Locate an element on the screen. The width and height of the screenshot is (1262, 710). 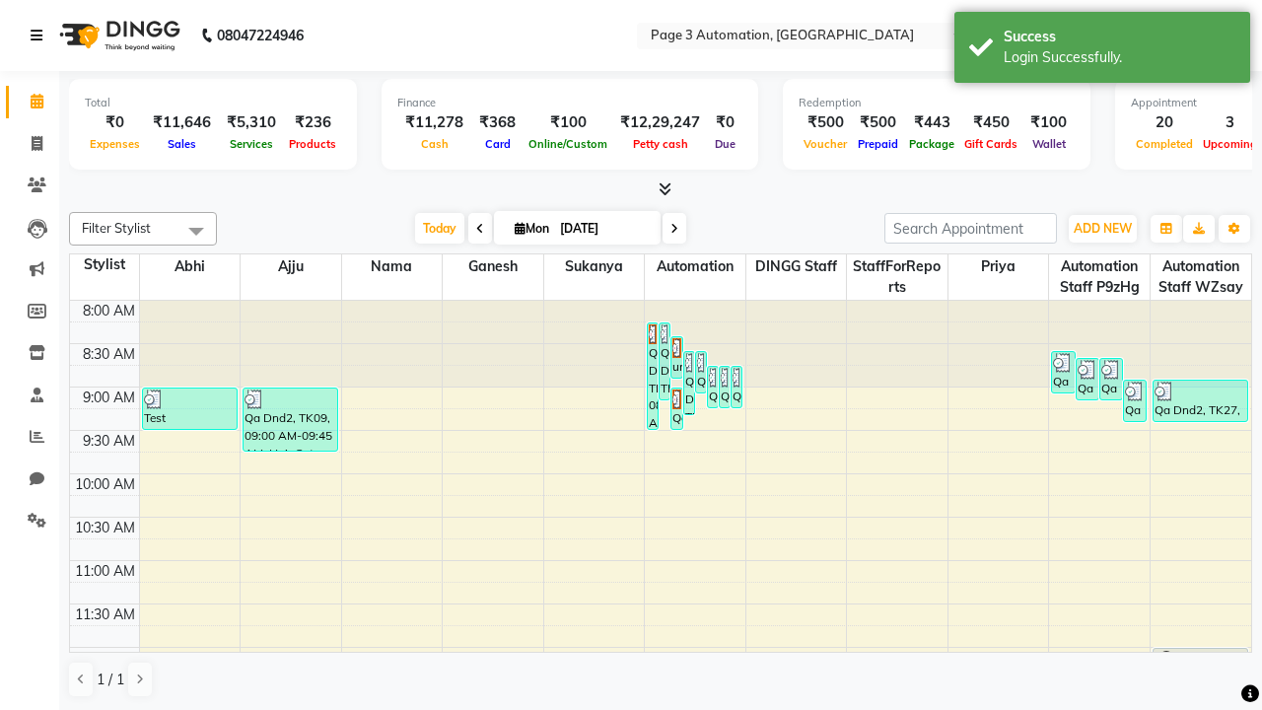
div: ₹450 is located at coordinates (991, 122).